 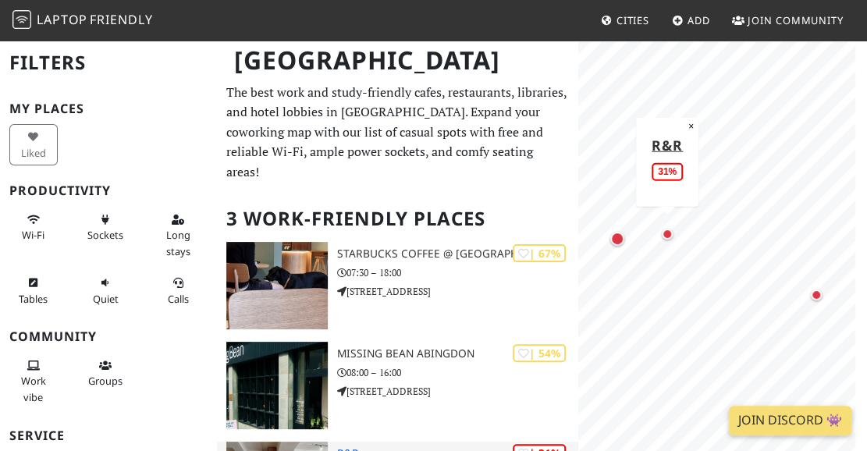 What do you see at coordinates (667, 144) in the screenshot?
I see `a: R&R` at bounding box center [667, 144].